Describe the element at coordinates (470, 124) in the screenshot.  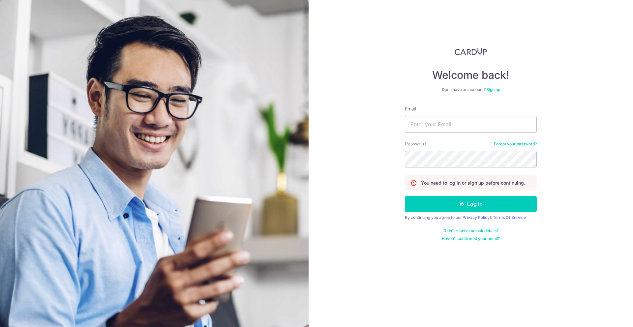
I see `input: Enter your Email` at that location.